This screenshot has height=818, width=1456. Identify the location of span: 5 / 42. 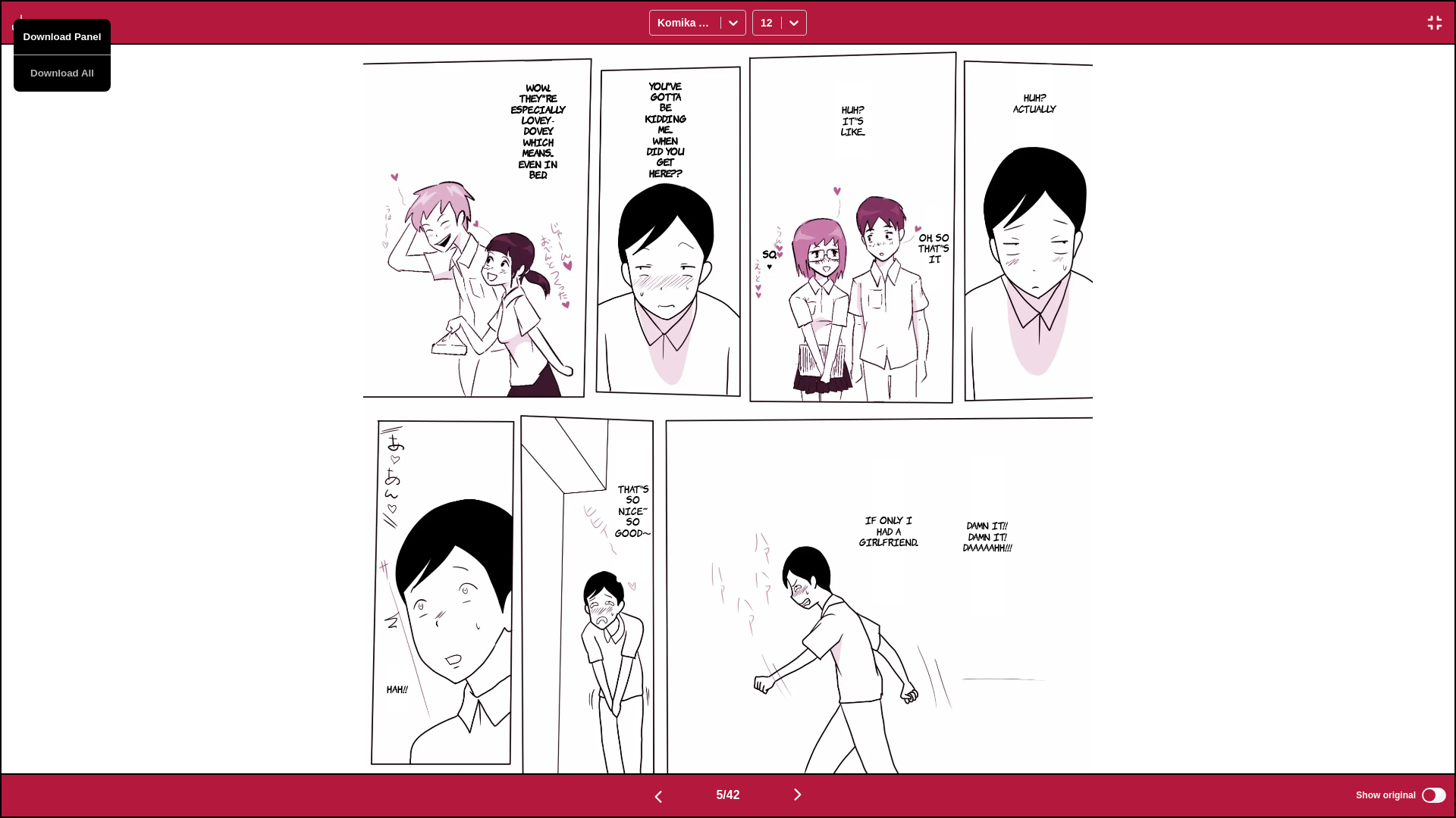
(728, 795).